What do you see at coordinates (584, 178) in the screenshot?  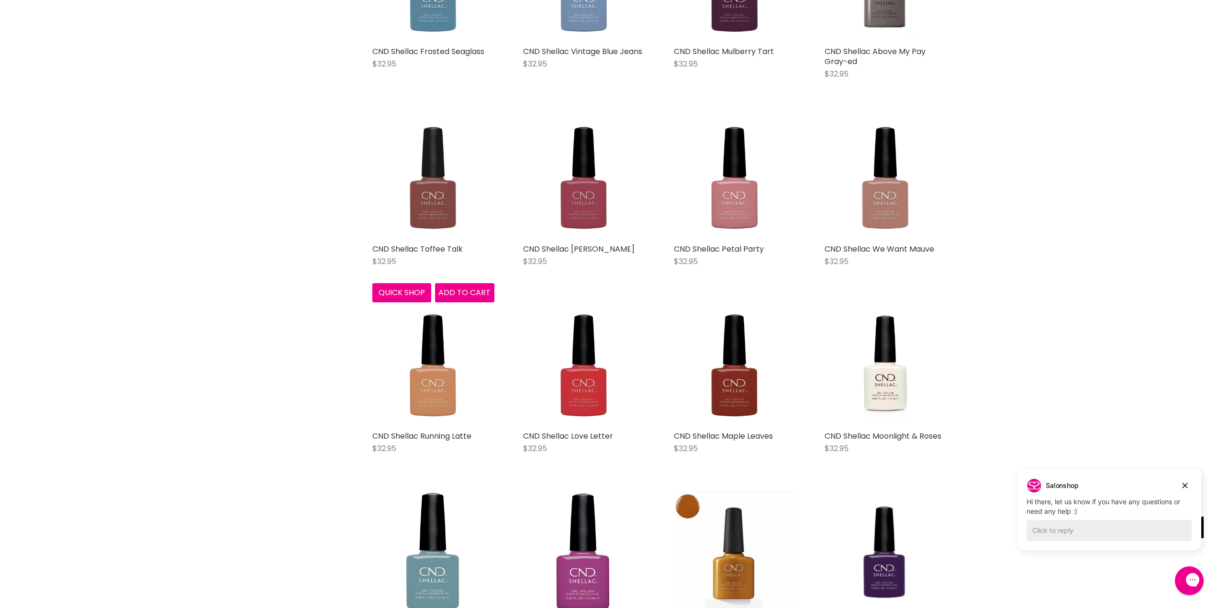 I see `img: CND Shellac Rose-Mance` at bounding box center [584, 178].